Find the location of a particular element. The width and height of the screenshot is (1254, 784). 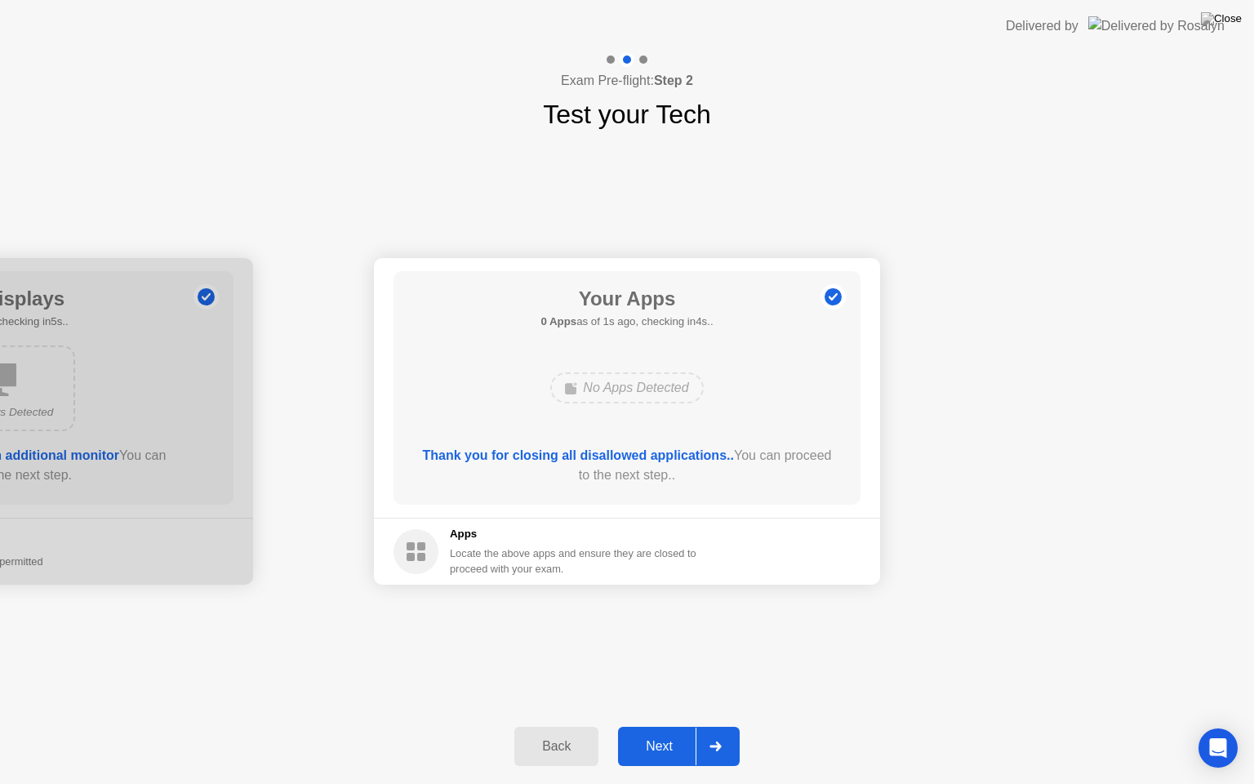

img: Delivered by Rosalyn is located at coordinates (1156, 25).